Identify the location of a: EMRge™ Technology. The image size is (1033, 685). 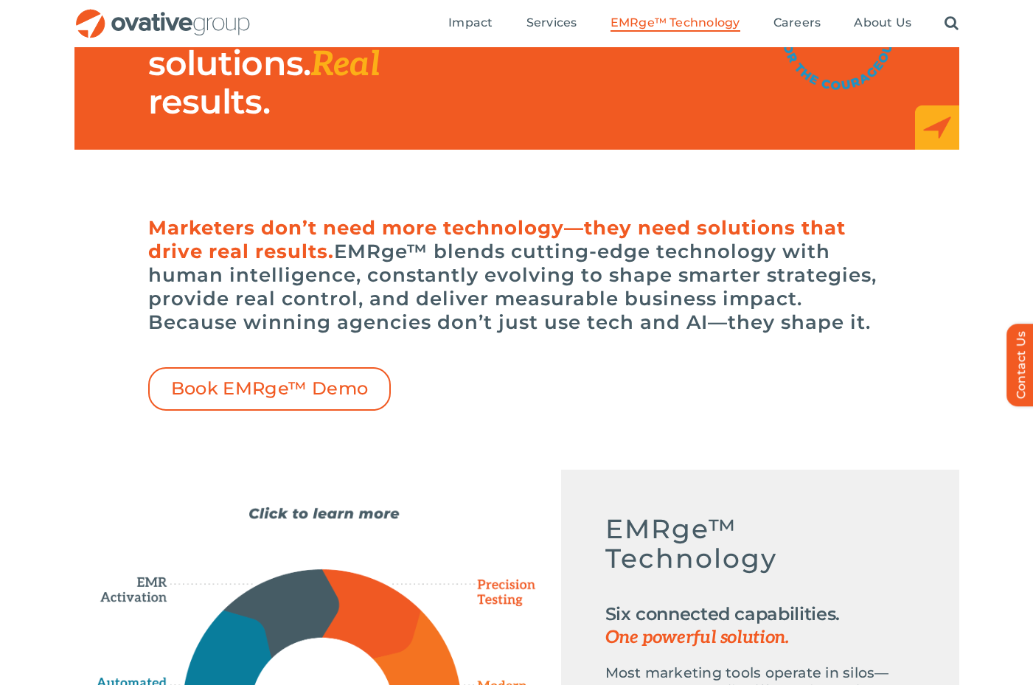
(675, 24).